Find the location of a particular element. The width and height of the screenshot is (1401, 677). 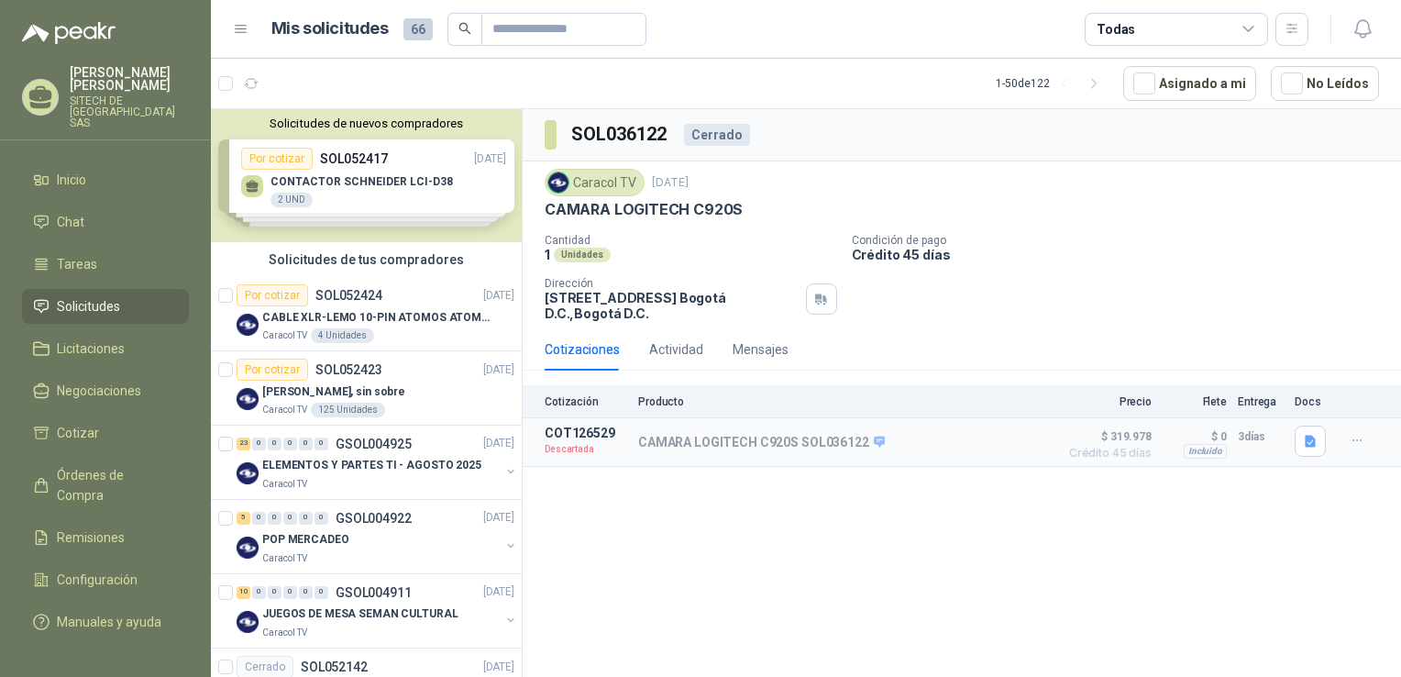

div: Solicitudes de tus compradores is located at coordinates (366, 259).